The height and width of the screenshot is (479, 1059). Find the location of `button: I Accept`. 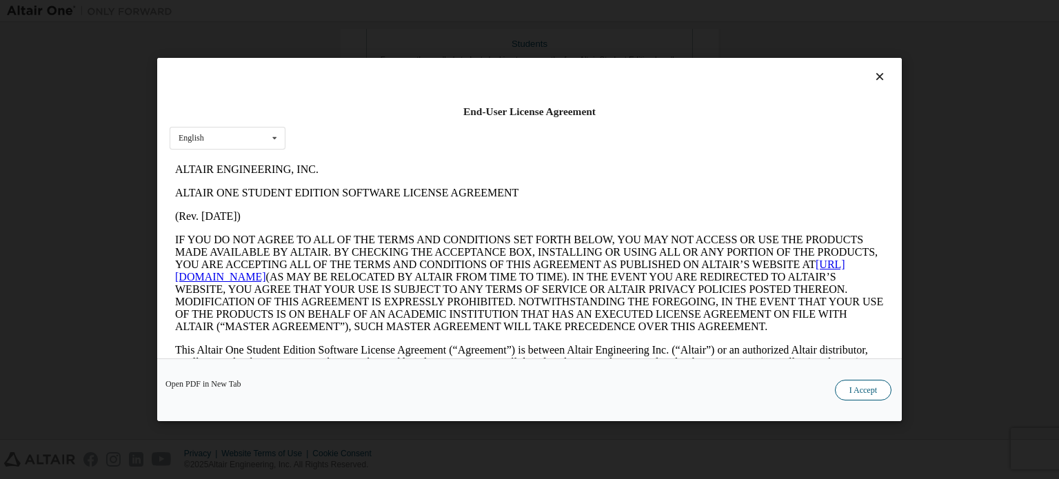

button: I Accept is located at coordinates (863, 390).